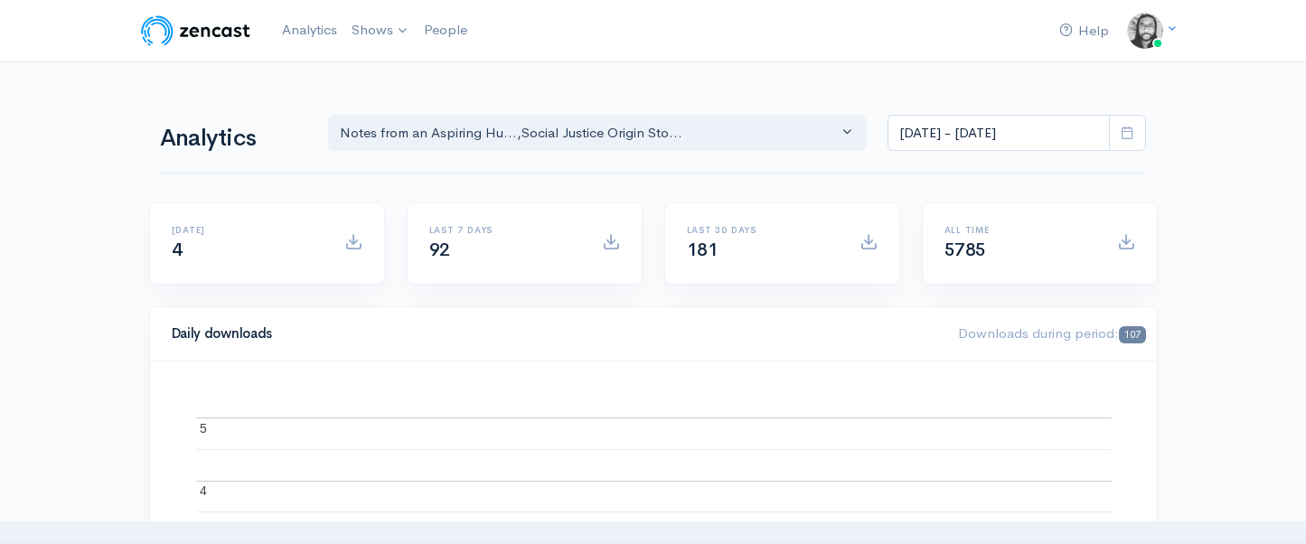  Describe the element at coordinates (203, 427) in the screenshot. I see `text: 5` at that location.